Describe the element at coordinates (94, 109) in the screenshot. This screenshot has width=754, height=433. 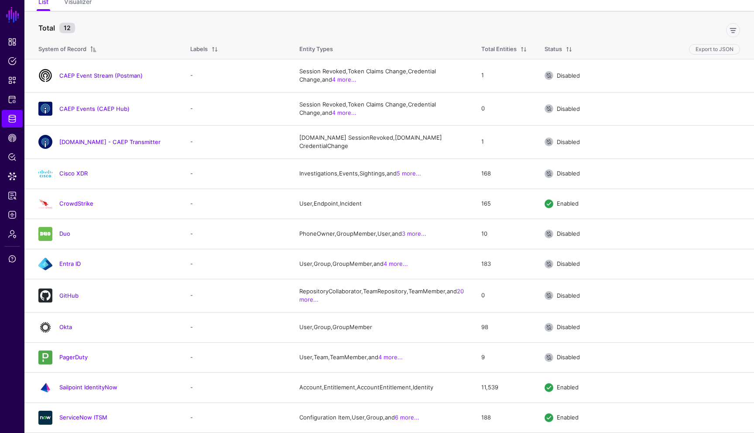
I see `a: CAEP Events (CAEP Hub)` at that location.